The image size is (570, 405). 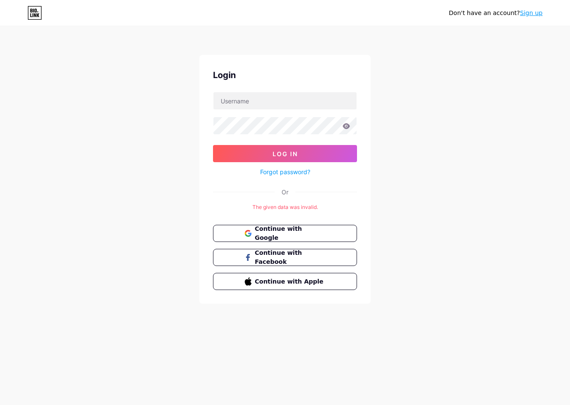 What do you see at coordinates (290, 257) in the screenshot?
I see `span: Continue with Facebook` at bounding box center [290, 257].